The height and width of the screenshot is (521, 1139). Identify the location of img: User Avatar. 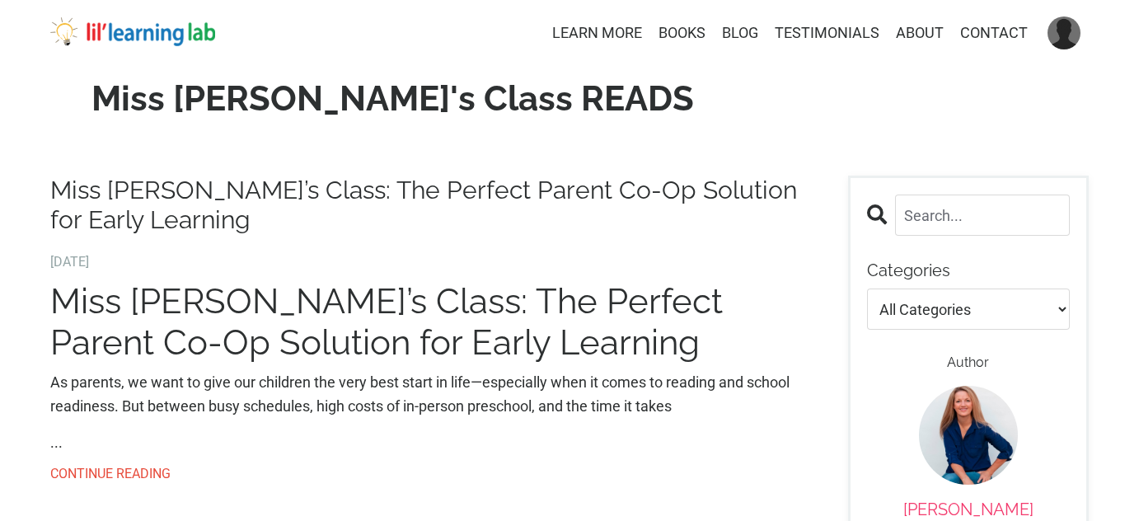
(1064, 33).